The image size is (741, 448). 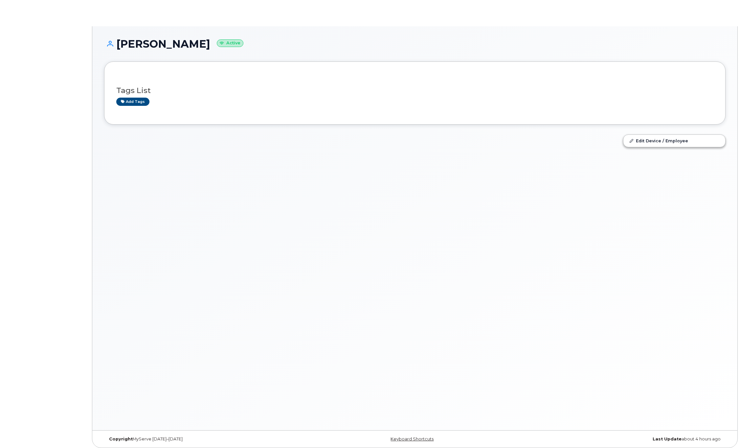 I want to click on a: Keyboard Shortcuts, so click(x=412, y=438).